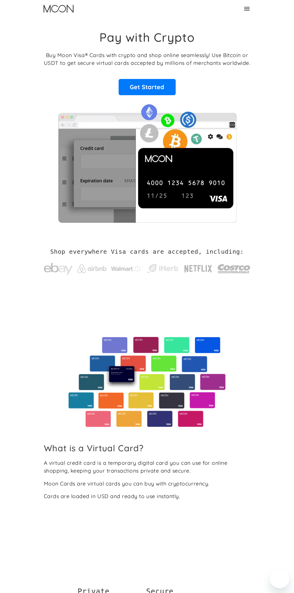 The image size is (294, 593). Describe the element at coordinates (234, 269) in the screenshot. I see `img: Costco` at that location.